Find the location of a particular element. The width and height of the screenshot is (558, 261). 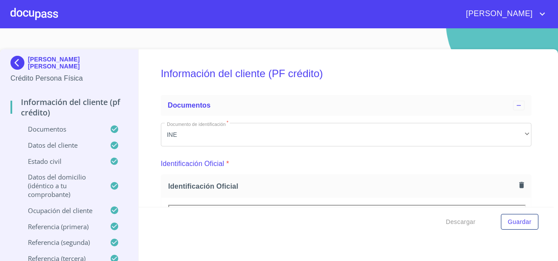

p: Documentos is located at coordinates (60, 129).